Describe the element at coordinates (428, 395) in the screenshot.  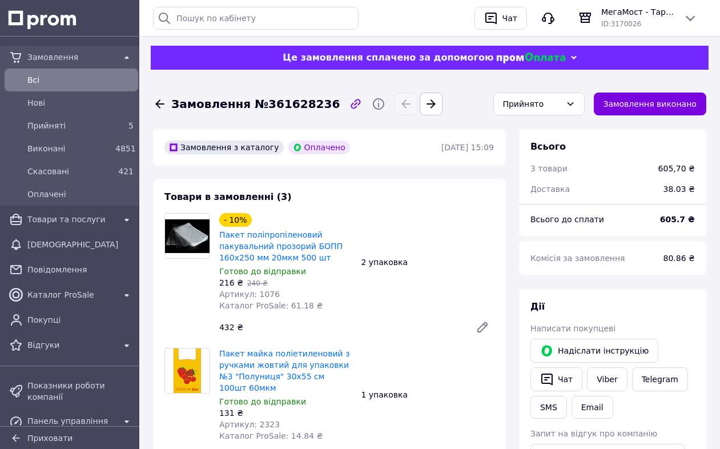
I see `div: 1 упаковка` at that location.